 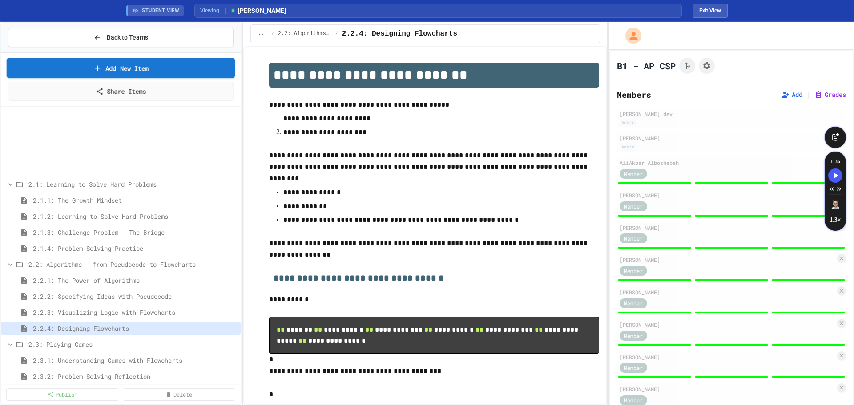 I want to click on button: Grades, so click(x=830, y=95).